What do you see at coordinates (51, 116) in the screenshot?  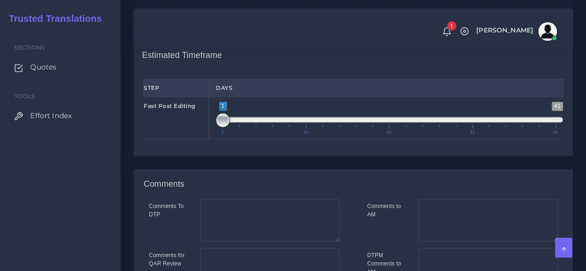 I see `span: Effort Index` at bounding box center [51, 116].